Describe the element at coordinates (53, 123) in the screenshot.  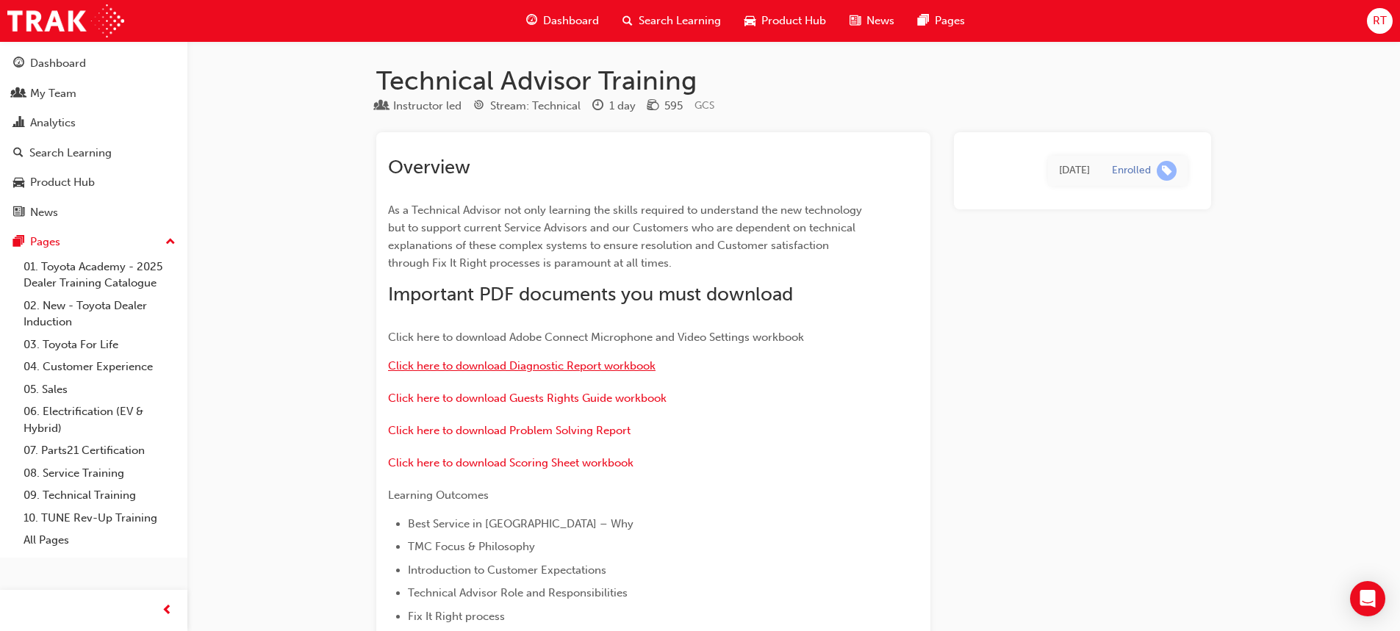
I see `div: Analytics` at that location.